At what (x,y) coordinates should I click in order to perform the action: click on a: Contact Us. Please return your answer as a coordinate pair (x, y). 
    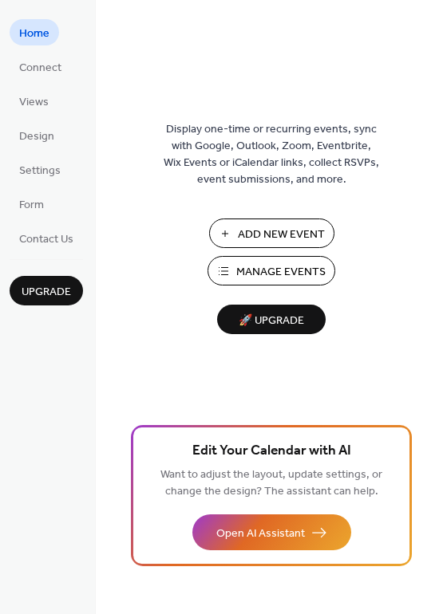
    Looking at the image, I should click on (46, 238).